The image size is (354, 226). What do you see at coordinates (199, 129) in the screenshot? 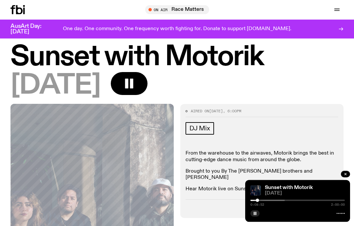
I see `a: DJ Mix` at bounding box center [199, 129].